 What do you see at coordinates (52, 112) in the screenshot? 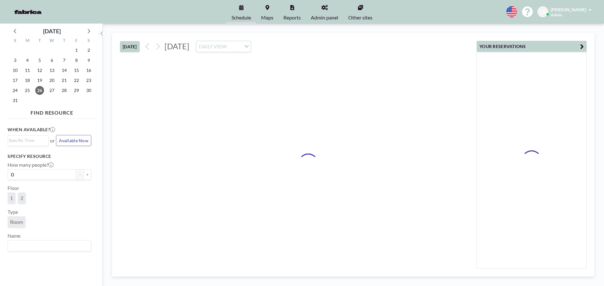
I see `h4: FIND RESOURCE` at bounding box center [52, 112].